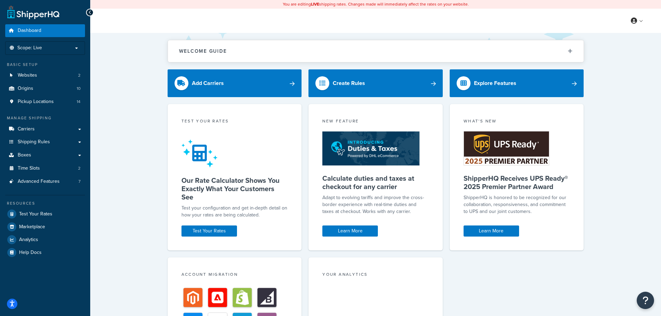  Describe the element at coordinates (45, 75) in the screenshot. I see `a: Websites2` at that location.